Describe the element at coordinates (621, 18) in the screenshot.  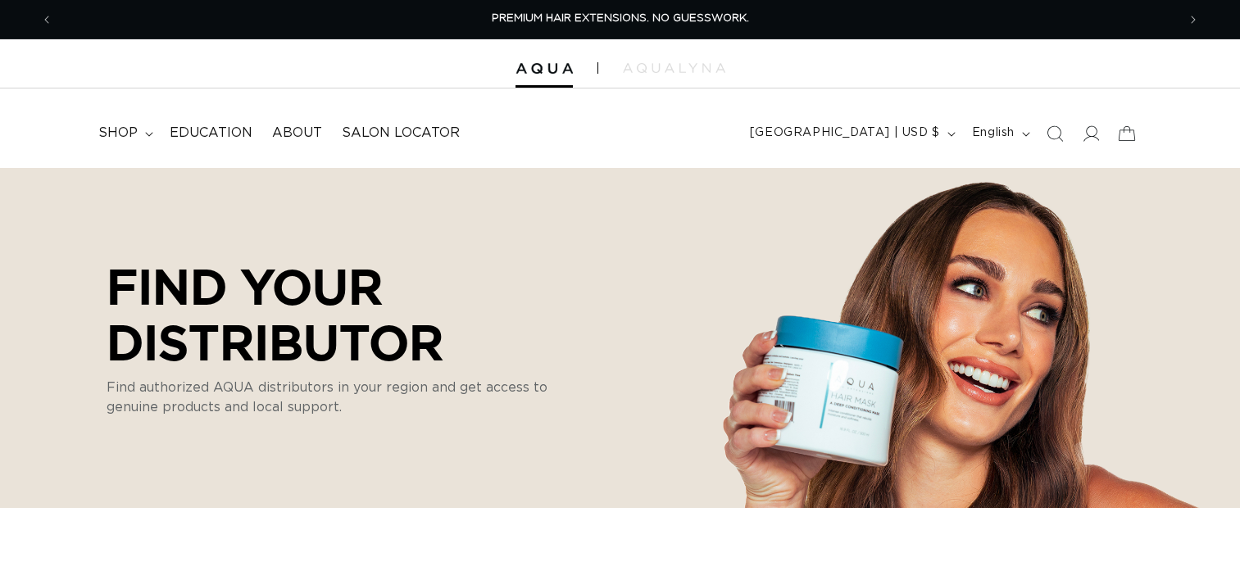
I see `span: PREMIUM HAIR EXTENSIONS. NO GUESSWORK.` at that location.